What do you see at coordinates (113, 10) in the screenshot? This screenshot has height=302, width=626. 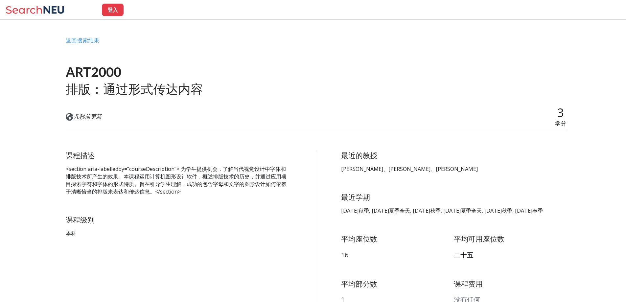 I see `button: 登入` at bounding box center [113, 10].